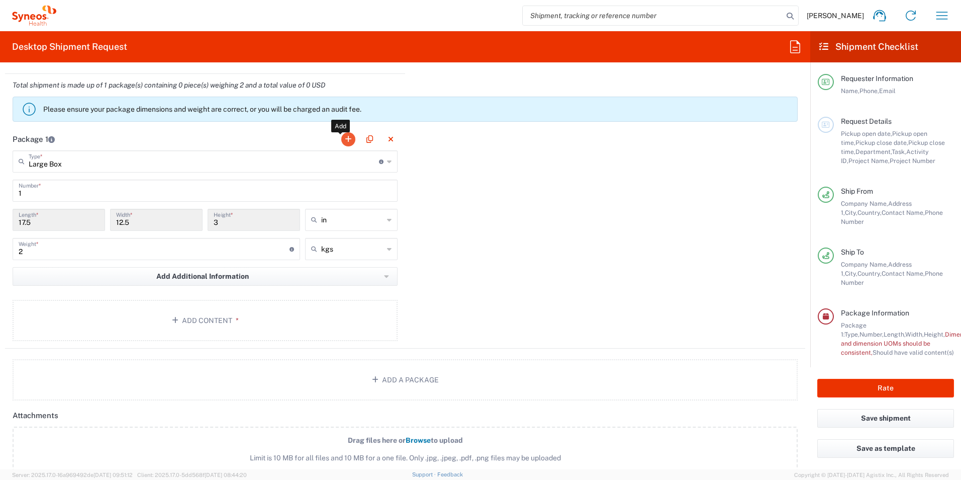 This screenshot has width=961, height=480. Describe the element at coordinates (899, 151) in the screenshot. I see `span: Task,` at that location.